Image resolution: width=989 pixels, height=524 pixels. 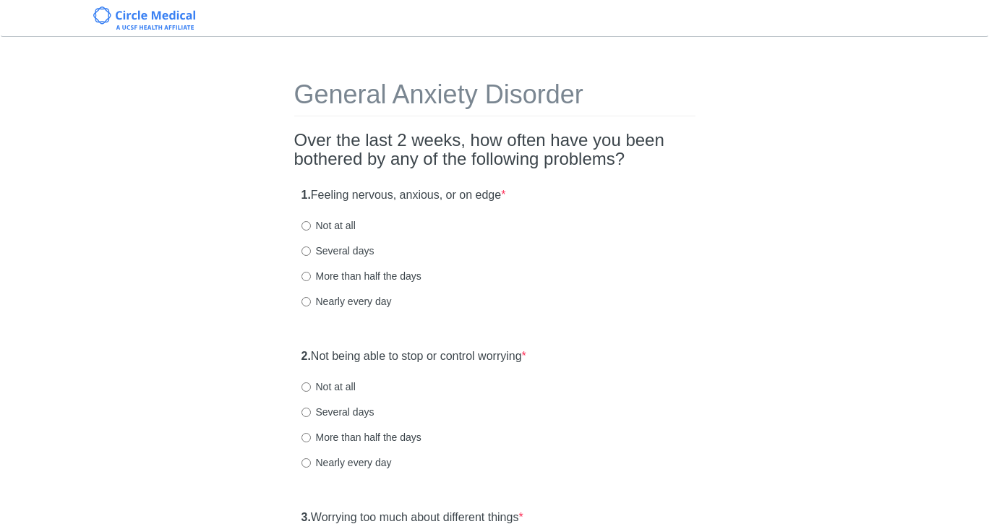 I want to click on strong: 2., so click(x=306, y=356).